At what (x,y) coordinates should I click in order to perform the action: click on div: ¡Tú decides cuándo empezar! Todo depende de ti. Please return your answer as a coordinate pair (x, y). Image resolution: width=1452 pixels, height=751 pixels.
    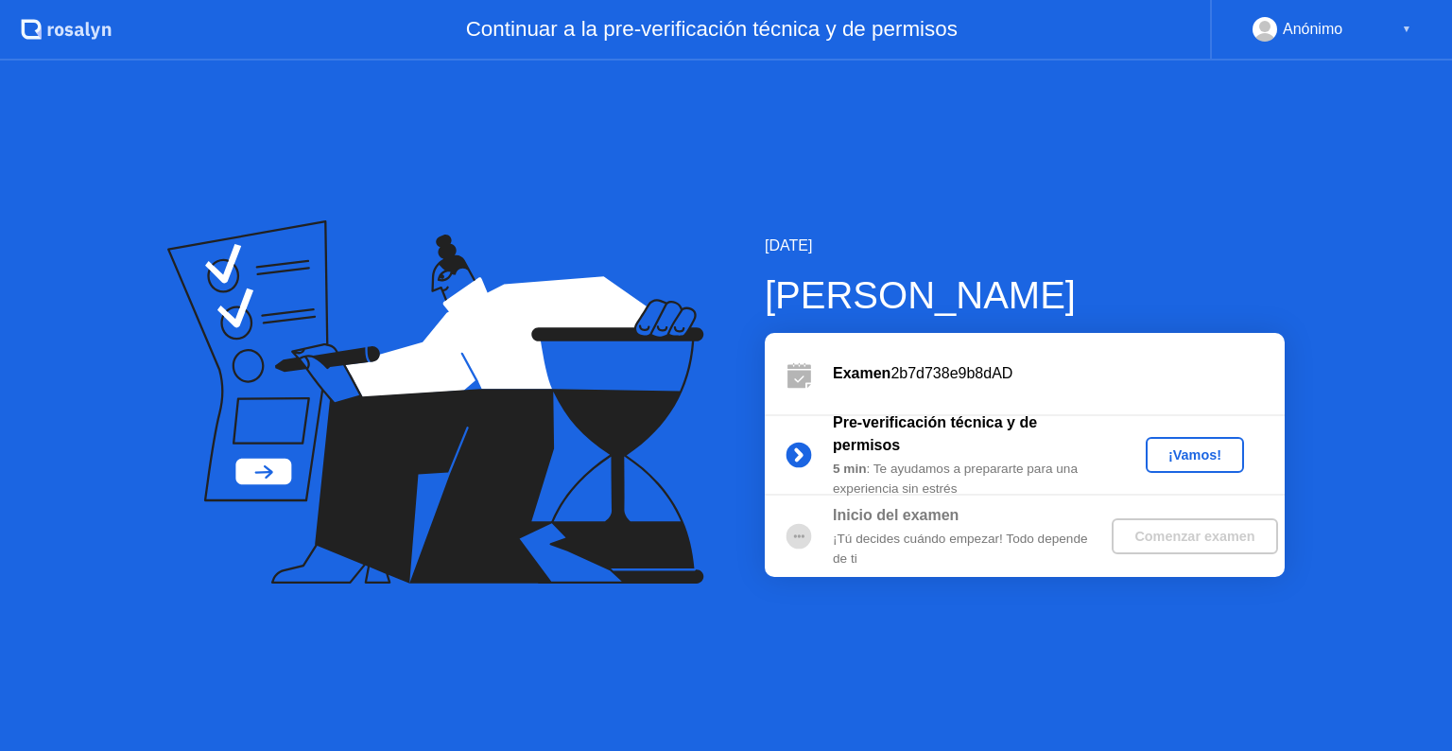
    Looking at the image, I should click on (969, 548).